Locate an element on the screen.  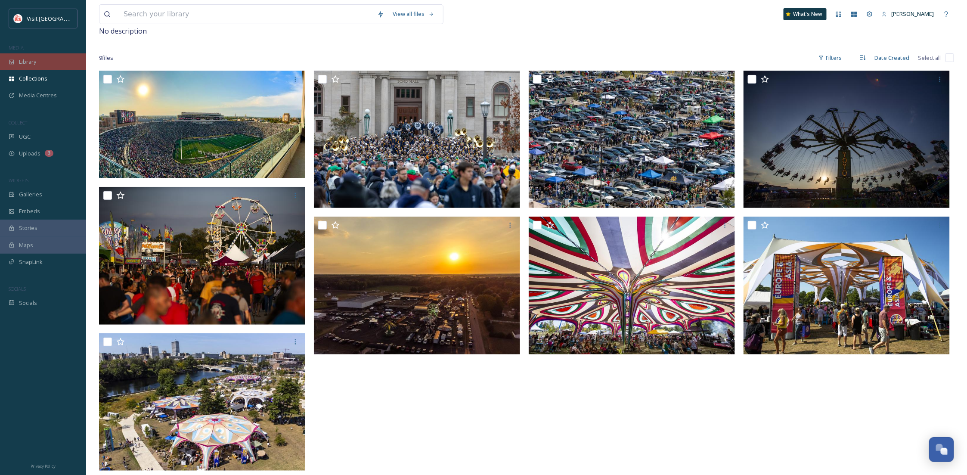
img: 240914 Fusion Fest_021.jpg is located at coordinates (846, 285).